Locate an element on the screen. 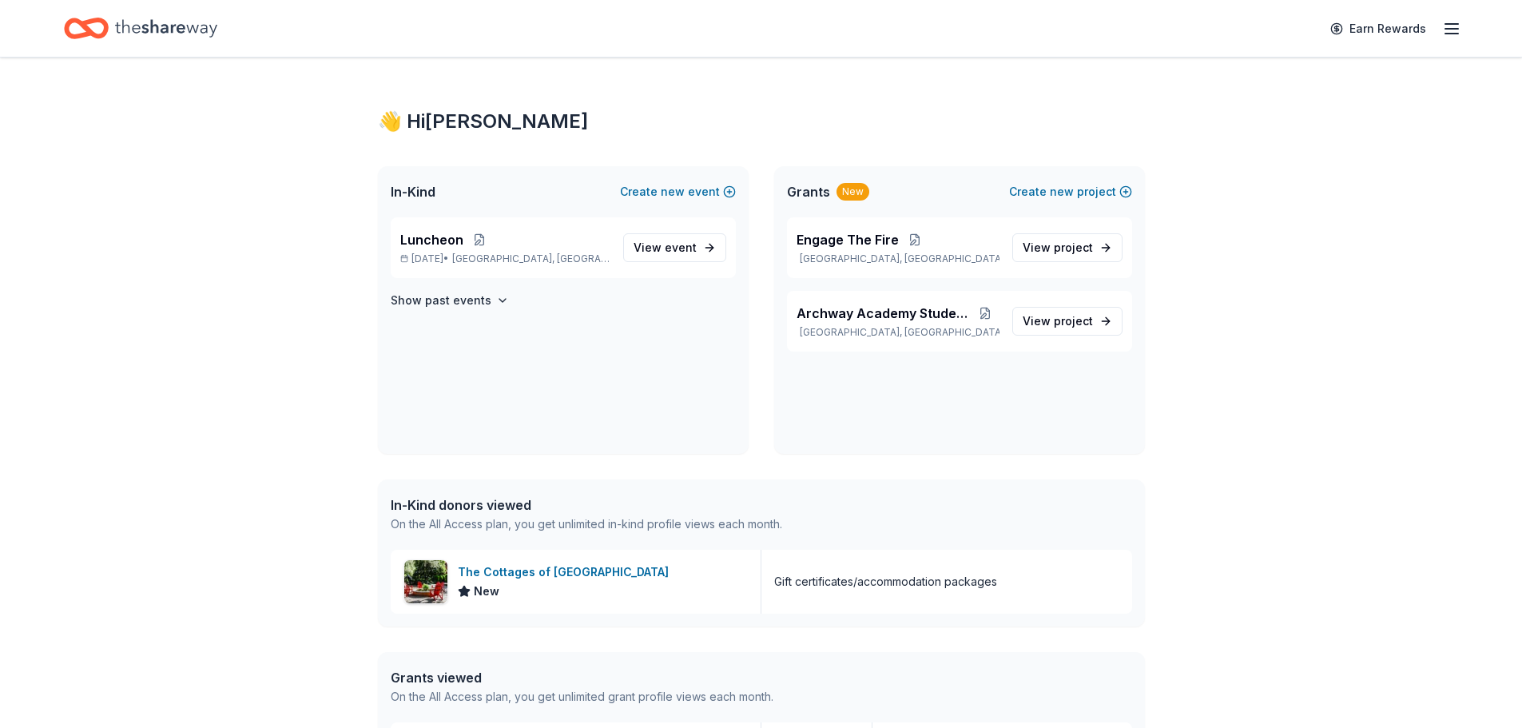  span: event is located at coordinates (681, 247).